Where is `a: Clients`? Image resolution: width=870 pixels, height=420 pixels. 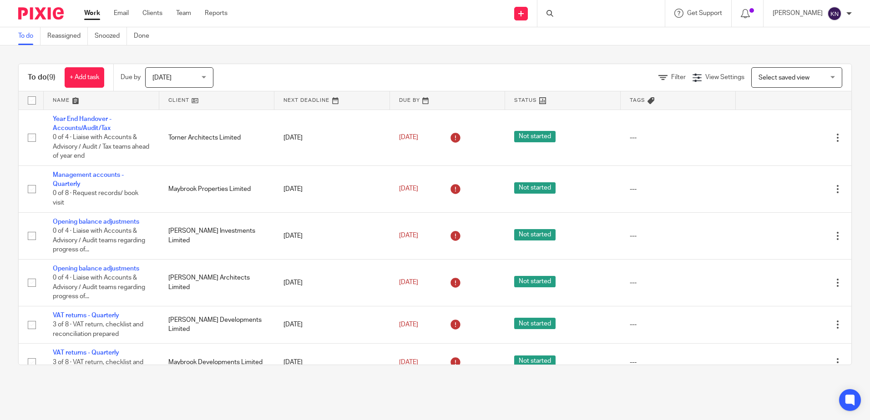
a: Clients is located at coordinates (152, 13).